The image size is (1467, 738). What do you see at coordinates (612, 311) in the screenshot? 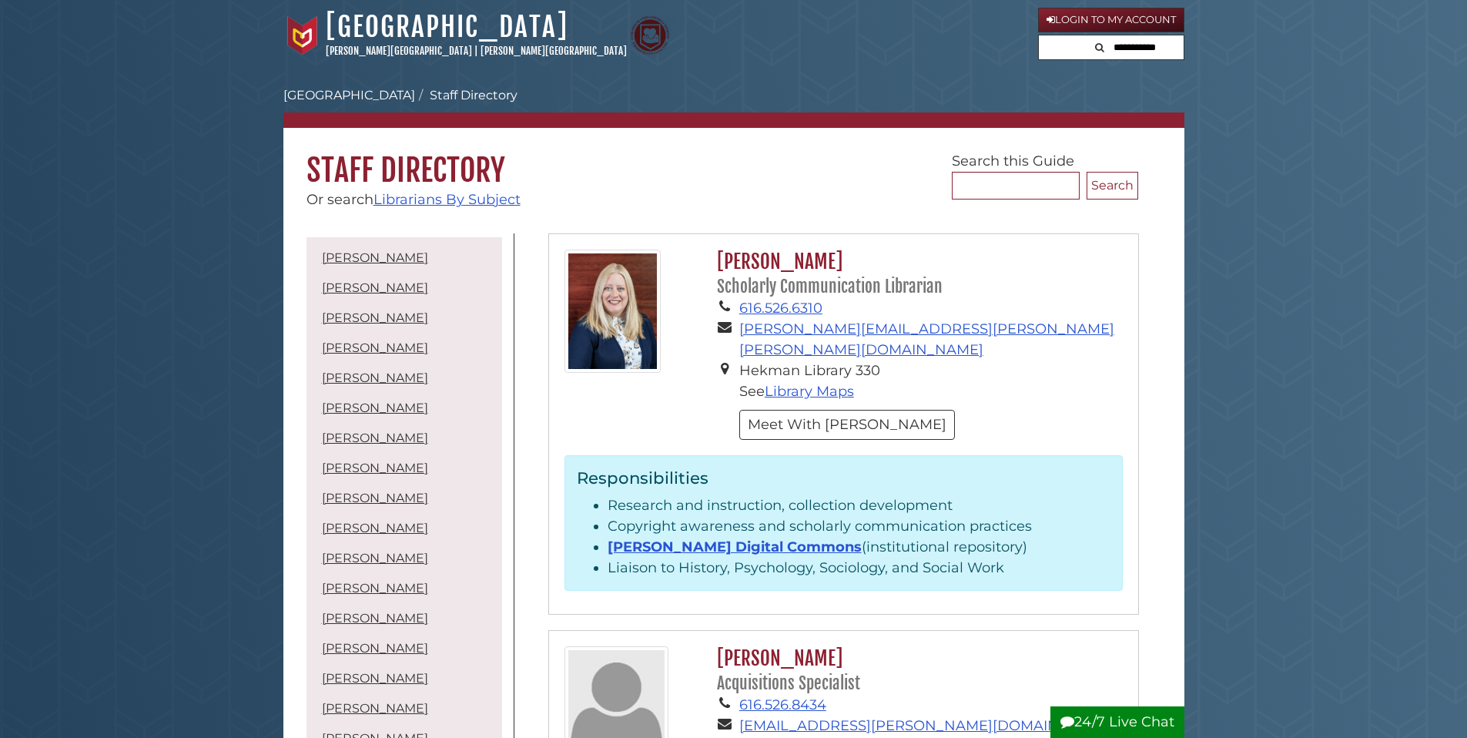
I see `img: gina_bolger_125x160.jpg` at bounding box center [612, 311].